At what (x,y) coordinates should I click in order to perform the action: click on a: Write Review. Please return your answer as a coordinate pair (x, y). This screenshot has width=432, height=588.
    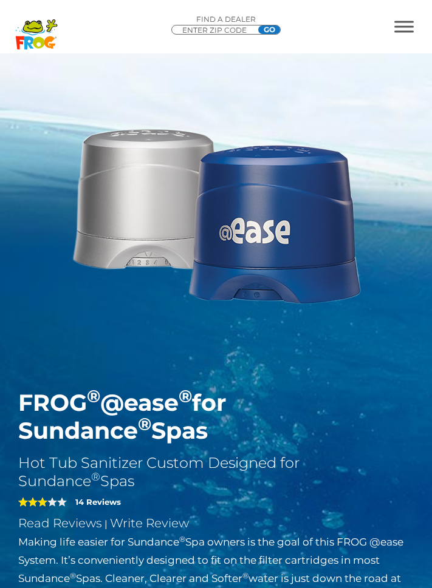
    Looking at the image, I should click on (149, 523).